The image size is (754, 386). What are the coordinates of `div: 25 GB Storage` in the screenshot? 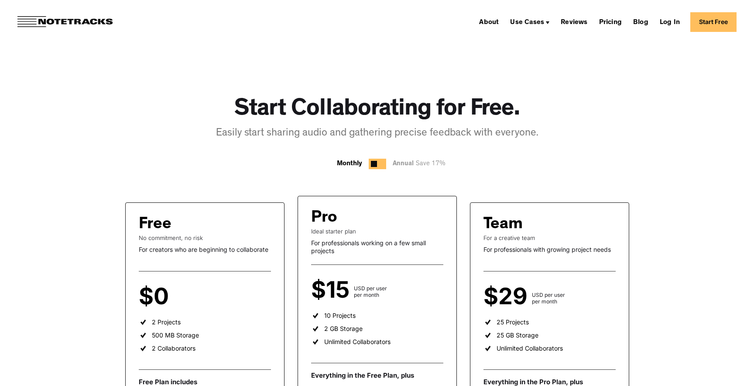 It's located at (518, 335).